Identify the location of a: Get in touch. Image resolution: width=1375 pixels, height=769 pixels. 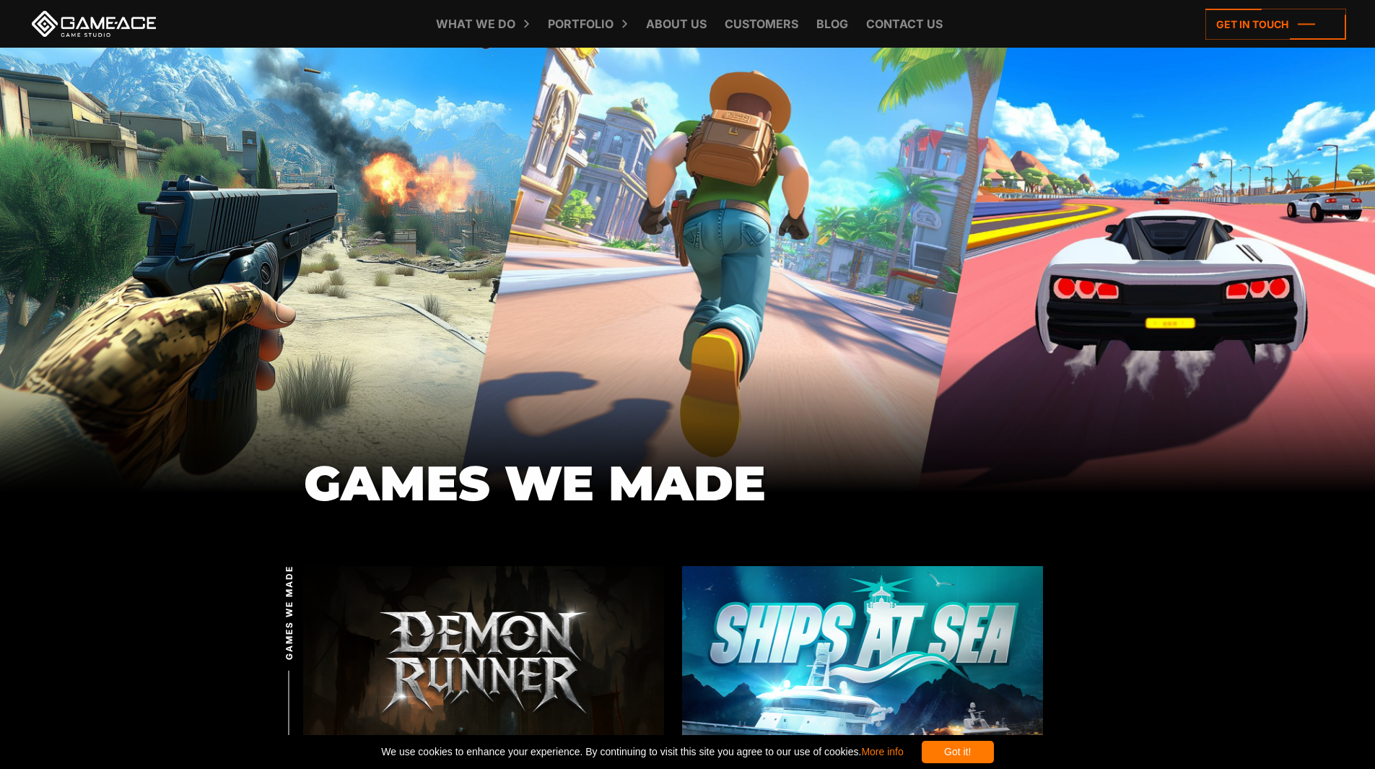
(1275, 24).